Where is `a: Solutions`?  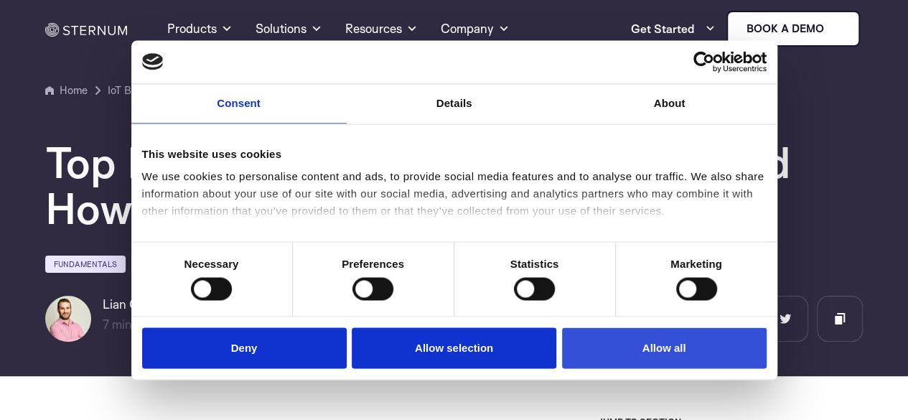 a: Solutions is located at coordinates (289, 29).